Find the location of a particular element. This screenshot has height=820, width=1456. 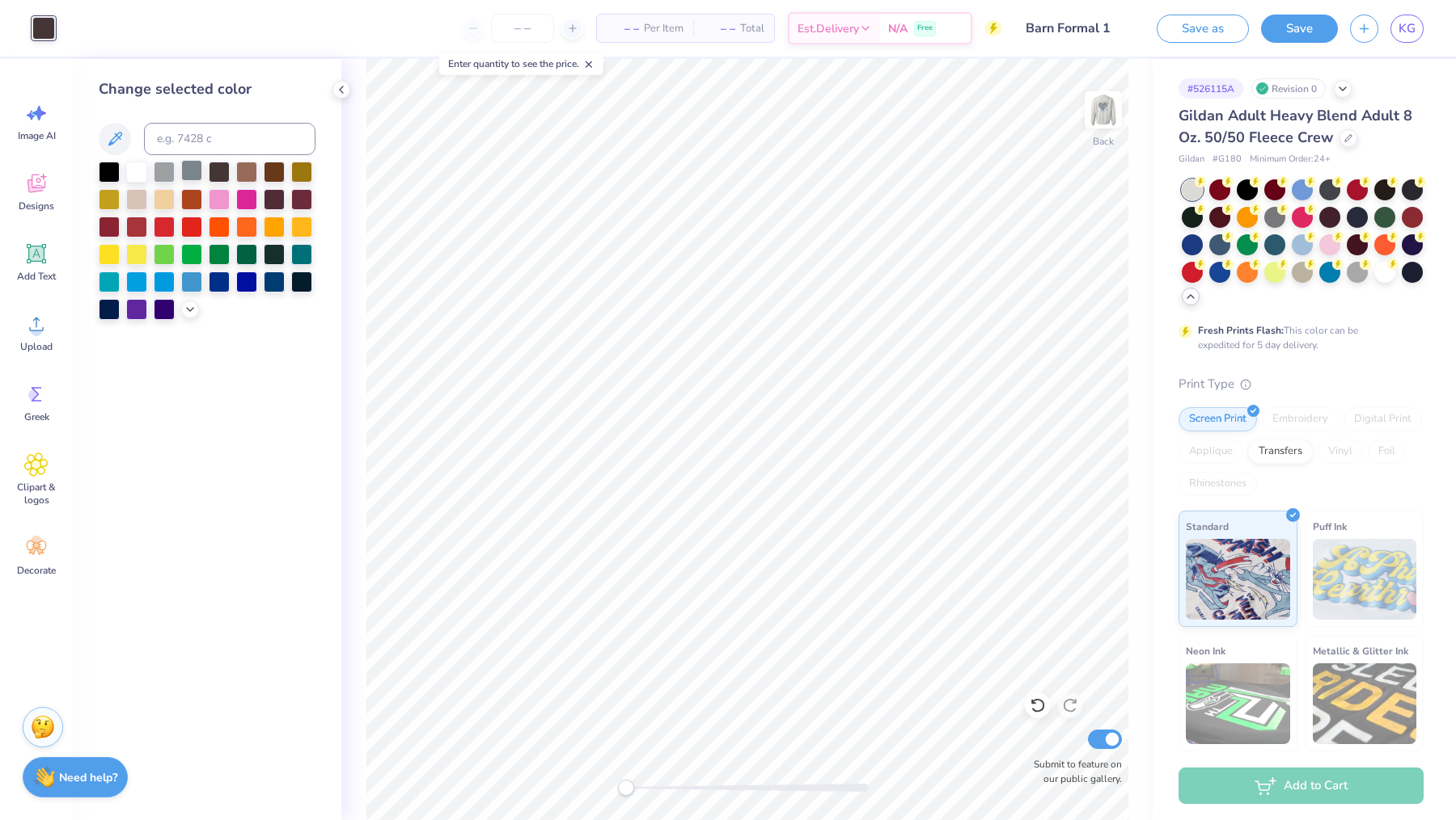

div: Vinyl is located at coordinates (1340, 452).